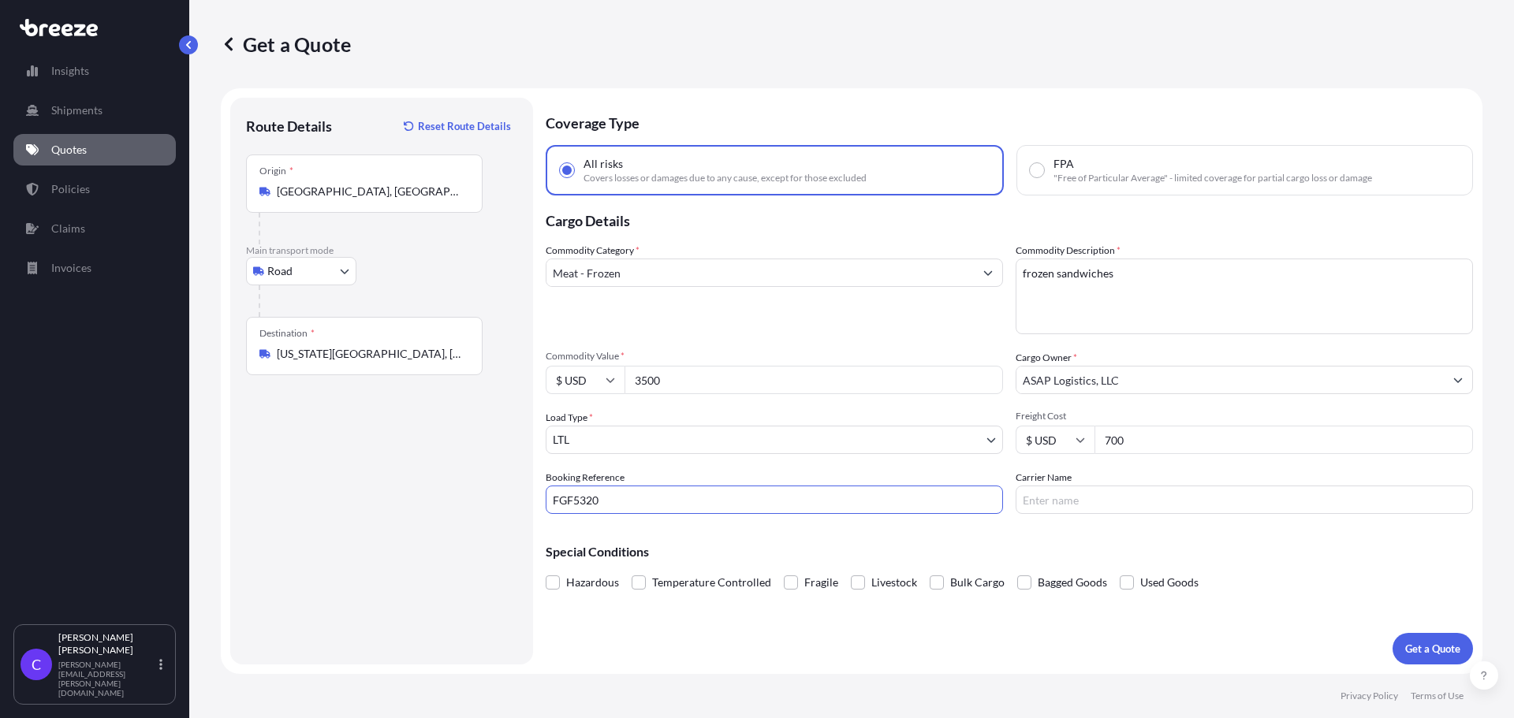 The height and width of the screenshot is (718, 1514). Describe the element at coordinates (725, 178) in the screenshot. I see `span: Covers losses or damages due to any cause, except for those excluded` at that location.